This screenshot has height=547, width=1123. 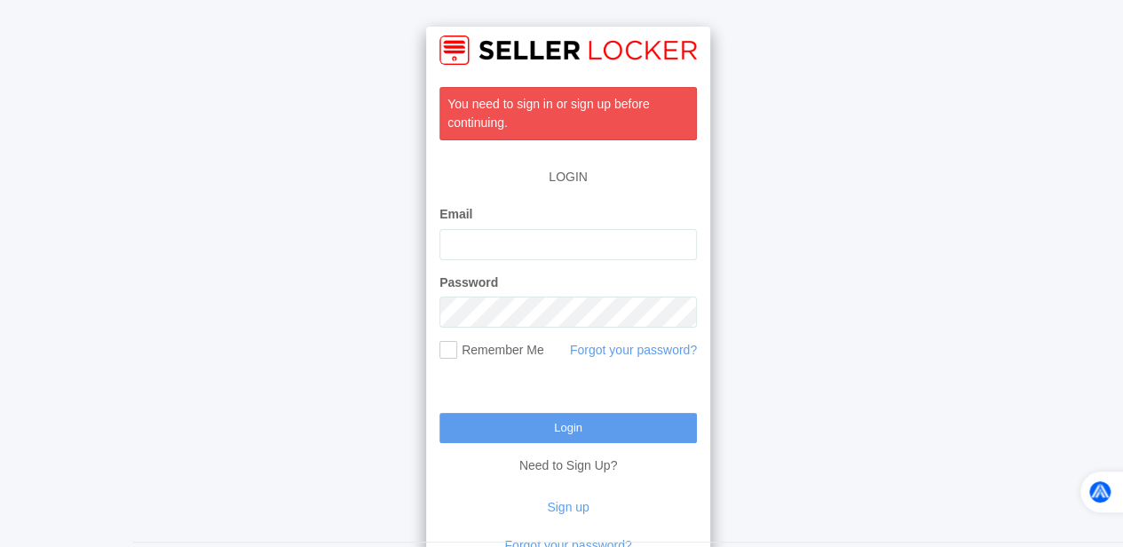 I want to click on a: Sign up, so click(x=567, y=507).